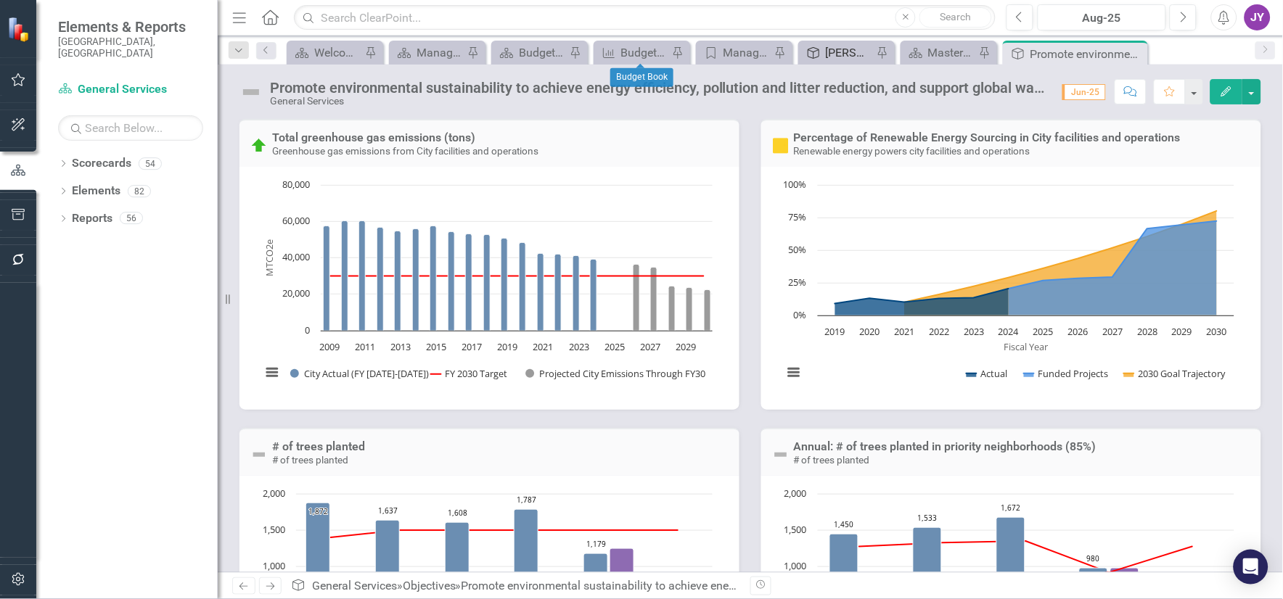  Describe the element at coordinates (271, 372) in the screenshot. I see `button: View chart menu, Chart` at that location.